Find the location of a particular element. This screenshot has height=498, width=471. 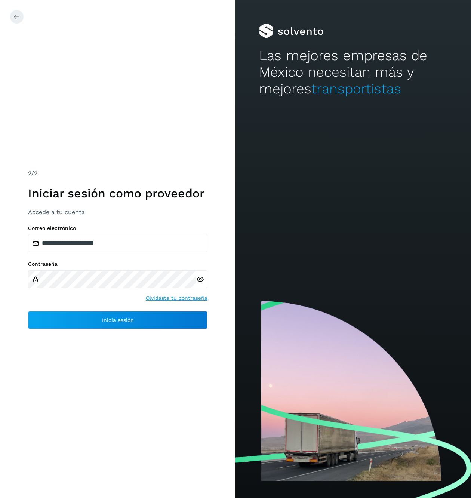

label: Contraseña is located at coordinates (118, 264).